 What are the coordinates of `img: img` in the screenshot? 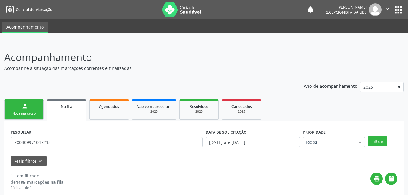 It's located at (375, 10).